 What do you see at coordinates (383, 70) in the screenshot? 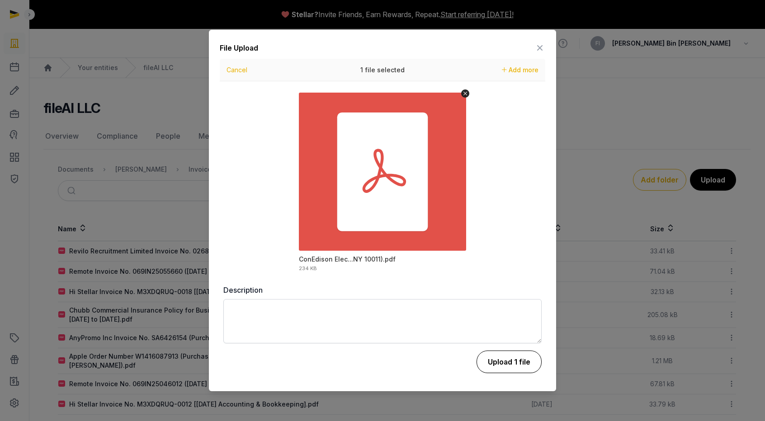
I see `div: 1 file selected` at bounding box center [383, 70].